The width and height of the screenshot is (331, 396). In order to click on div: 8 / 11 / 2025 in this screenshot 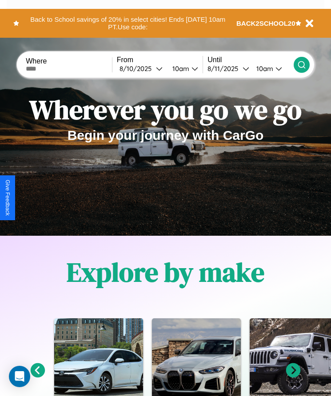, I will do `click(225, 68)`.